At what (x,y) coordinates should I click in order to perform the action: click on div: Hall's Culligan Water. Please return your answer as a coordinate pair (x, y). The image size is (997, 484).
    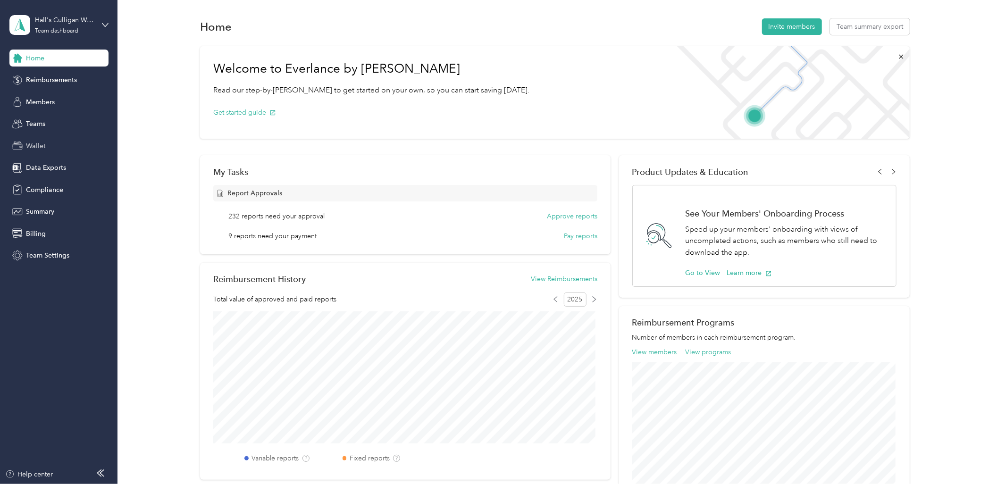
    Looking at the image, I should click on (64, 20).